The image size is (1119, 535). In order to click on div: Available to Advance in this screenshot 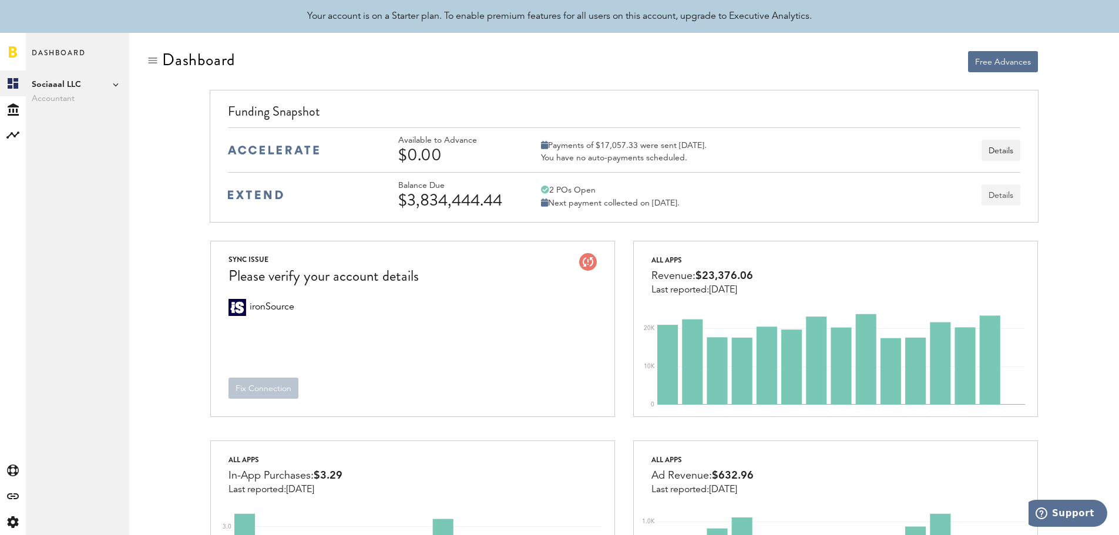, I will do `click(454, 140)`.